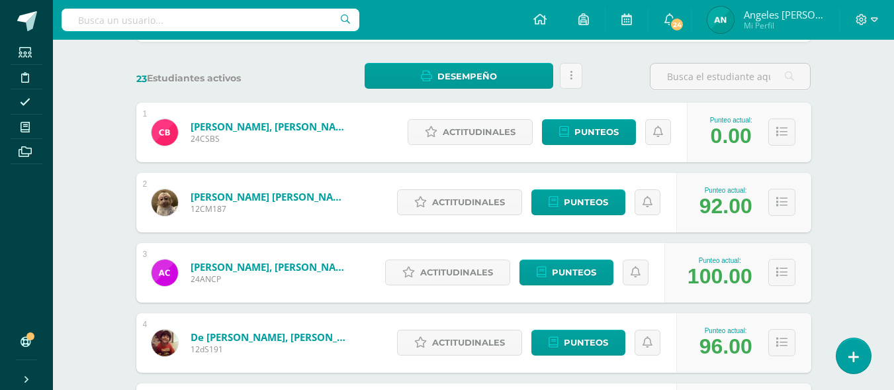 This screenshot has width=894, height=390. Describe the element at coordinates (165, 343) in the screenshot. I see `img: 1943e62b191fe83c8314194d2e89193d.png` at that location.